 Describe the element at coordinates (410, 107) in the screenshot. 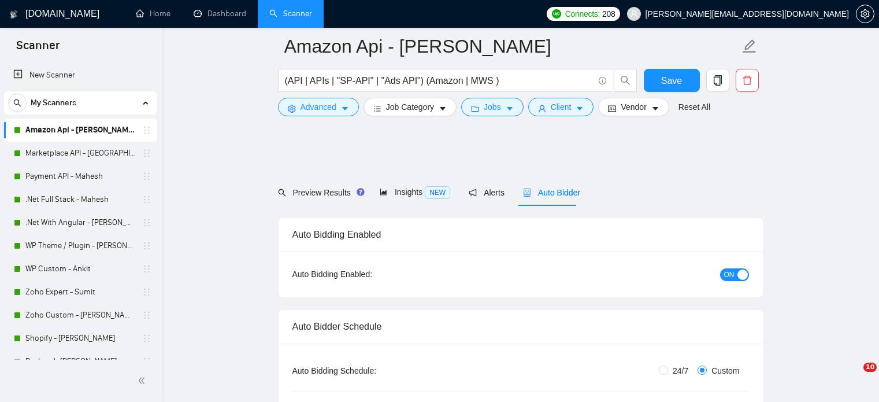

I see `button: barsJob Categorycaret-down` at that location.